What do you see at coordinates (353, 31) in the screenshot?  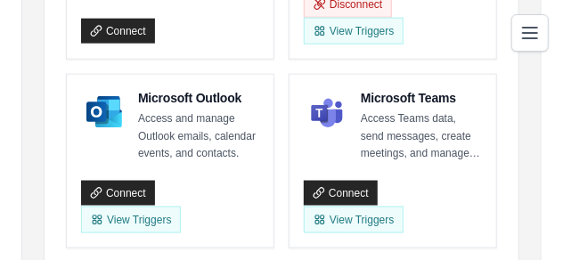 I see `button: View Triggers` at bounding box center [353, 31].